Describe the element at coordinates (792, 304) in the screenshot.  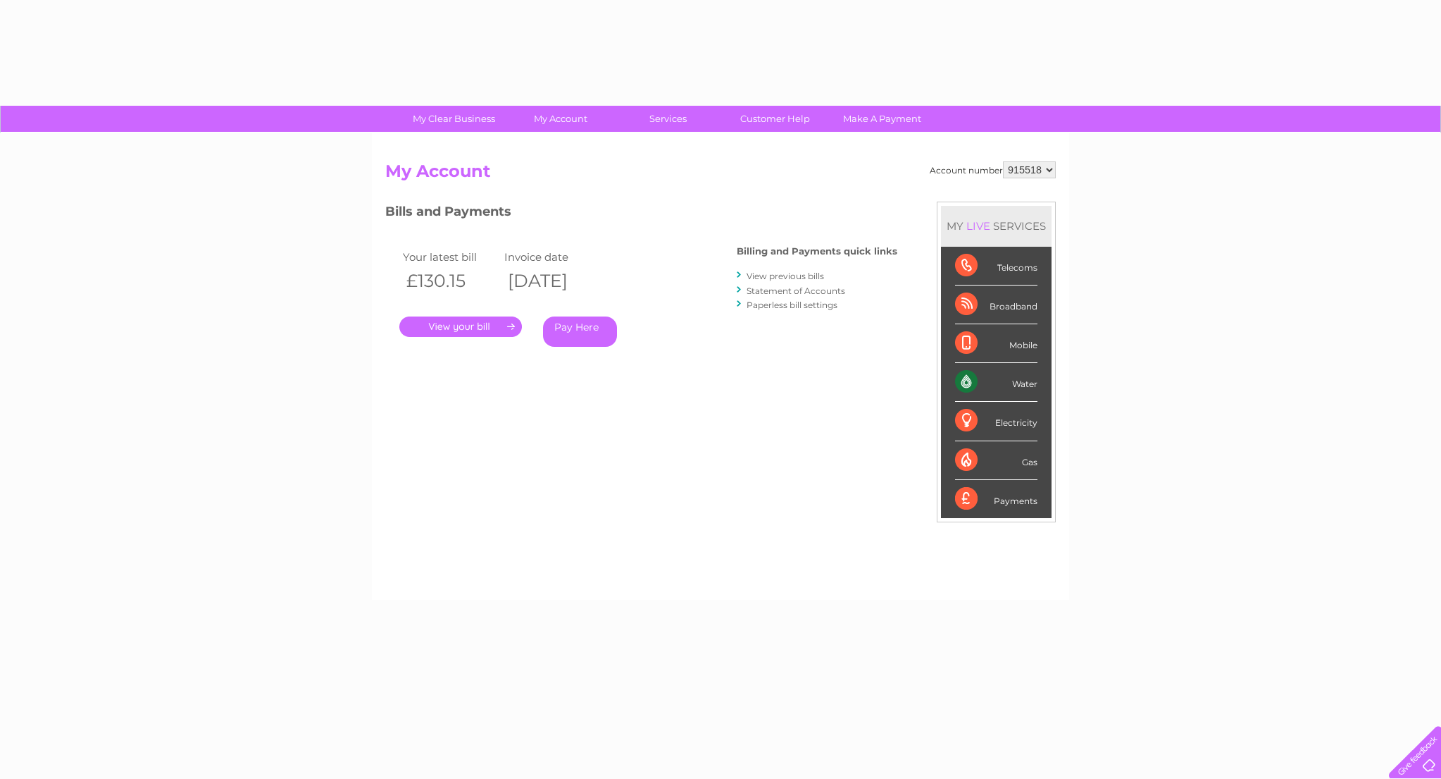
I see `a: Paperless bill settings` at that location.